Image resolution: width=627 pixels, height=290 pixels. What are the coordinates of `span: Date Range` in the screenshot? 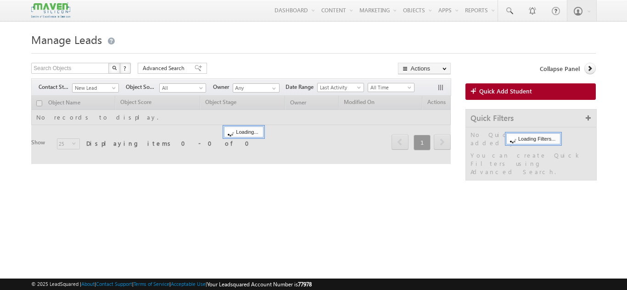 It's located at (301, 87).